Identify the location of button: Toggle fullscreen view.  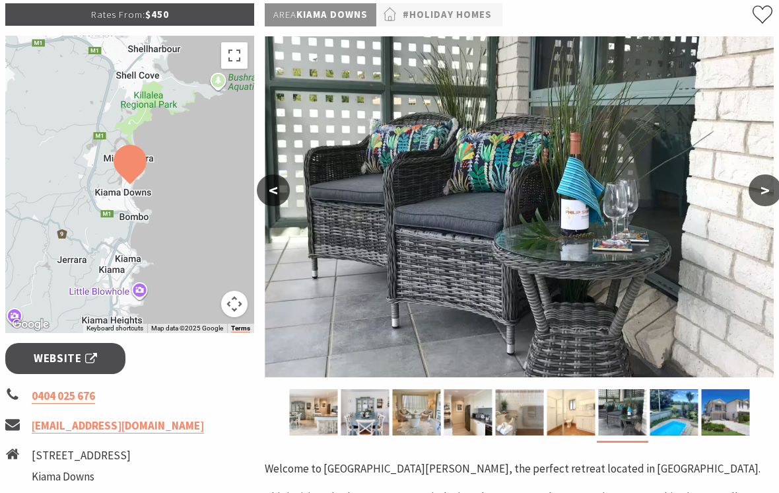
(234, 55).